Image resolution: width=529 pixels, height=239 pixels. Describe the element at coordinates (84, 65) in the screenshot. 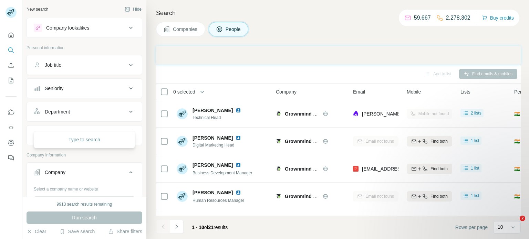

I see `button: Job title` at that location.